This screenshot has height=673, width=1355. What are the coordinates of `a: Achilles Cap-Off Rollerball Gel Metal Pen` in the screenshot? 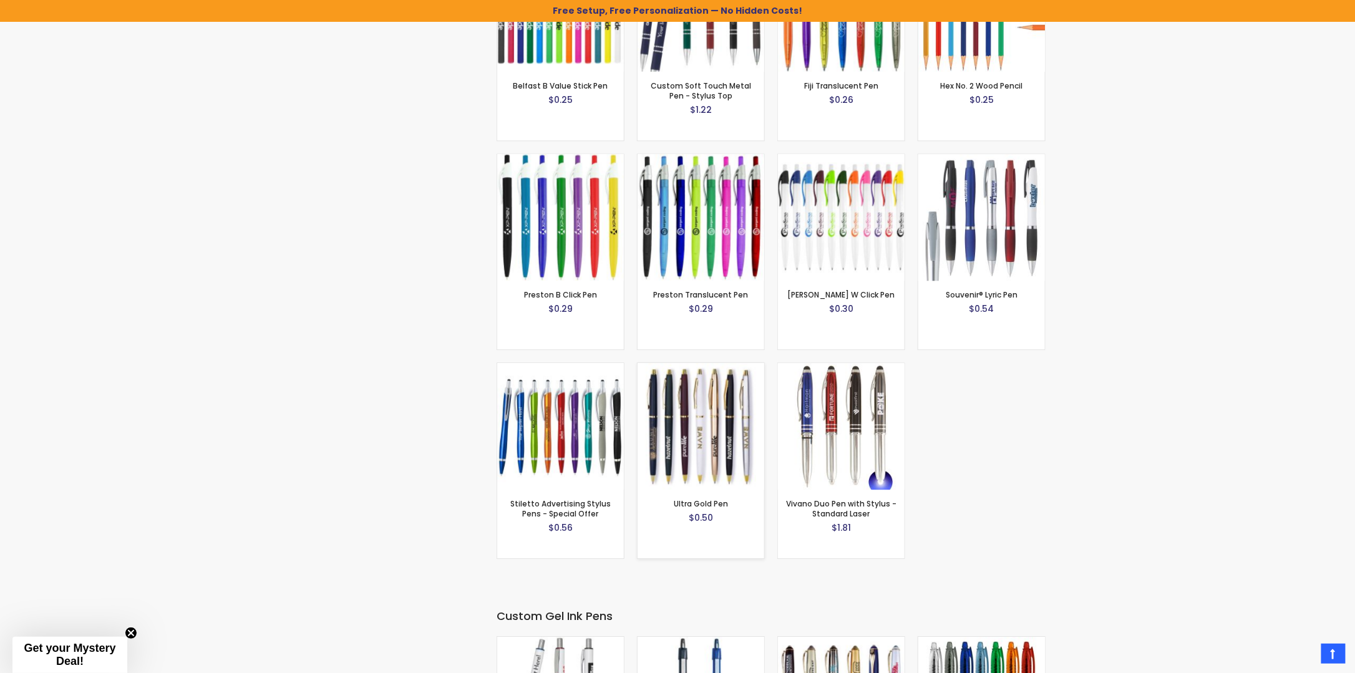 It's located at (841, 641).